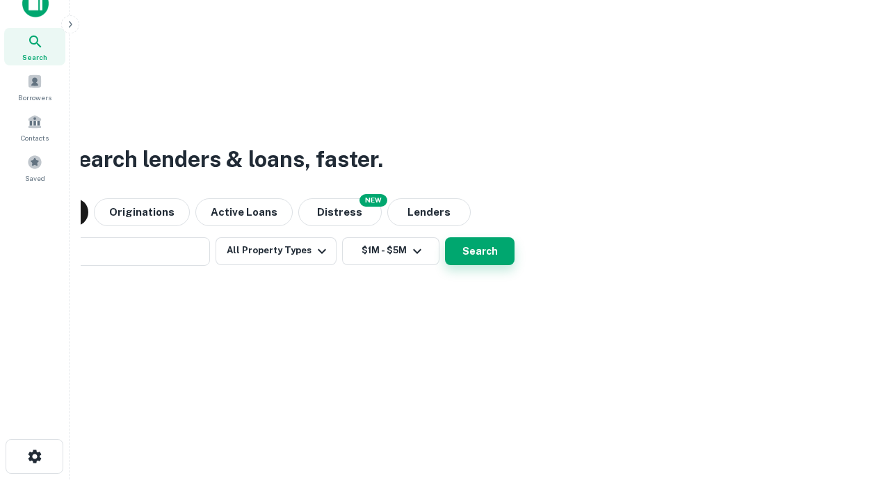  Describe the element at coordinates (480, 251) in the screenshot. I see `button: Search` at that location.